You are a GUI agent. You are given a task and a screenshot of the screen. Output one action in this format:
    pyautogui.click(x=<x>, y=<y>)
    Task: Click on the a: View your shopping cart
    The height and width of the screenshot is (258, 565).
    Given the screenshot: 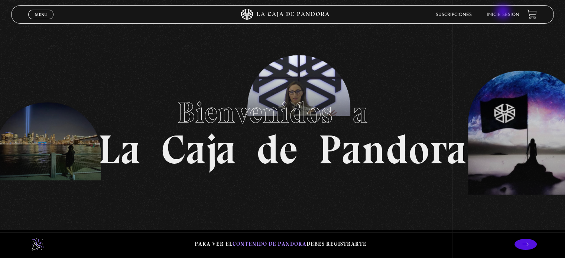 What is the action you would take?
    pyautogui.click(x=531, y=14)
    